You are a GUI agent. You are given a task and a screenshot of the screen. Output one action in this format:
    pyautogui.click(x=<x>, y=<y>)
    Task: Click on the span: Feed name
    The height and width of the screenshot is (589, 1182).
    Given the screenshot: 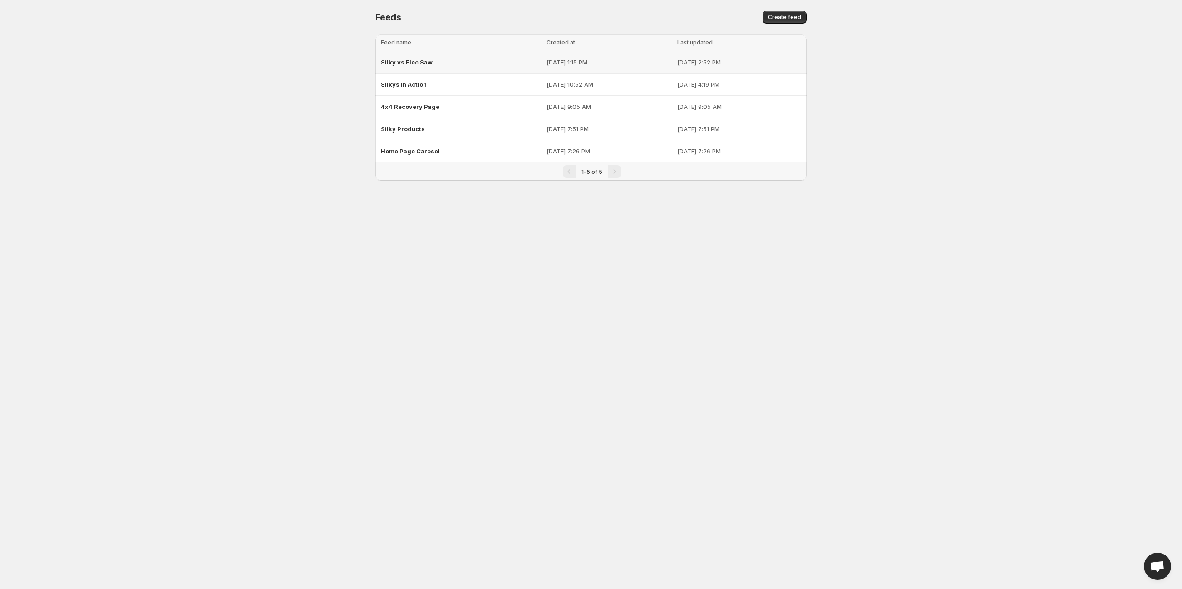 What is the action you would take?
    pyautogui.click(x=396, y=42)
    